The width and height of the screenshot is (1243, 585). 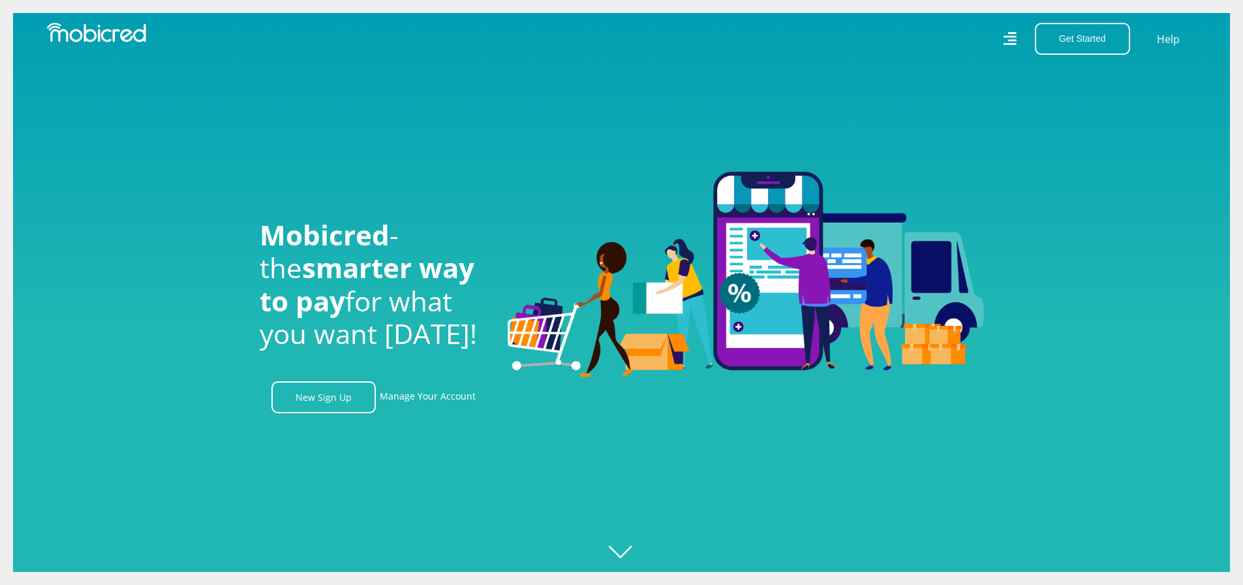 What do you see at coordinates (427, 397) in the screenshot?
I see `a: Manage Your Account` at bounding box center [427, 397].